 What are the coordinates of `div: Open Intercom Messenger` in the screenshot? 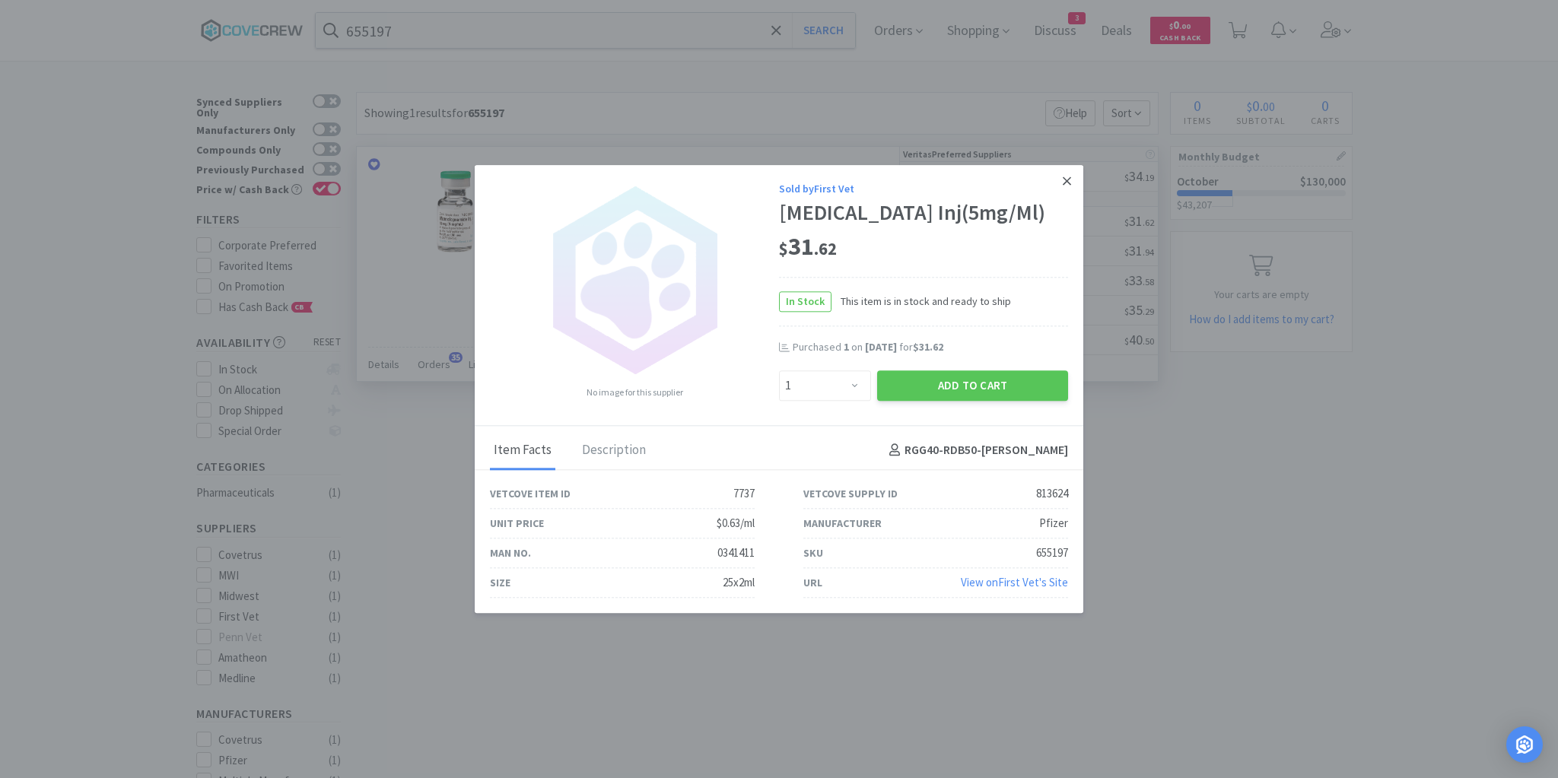 It's located at (1524, 745).